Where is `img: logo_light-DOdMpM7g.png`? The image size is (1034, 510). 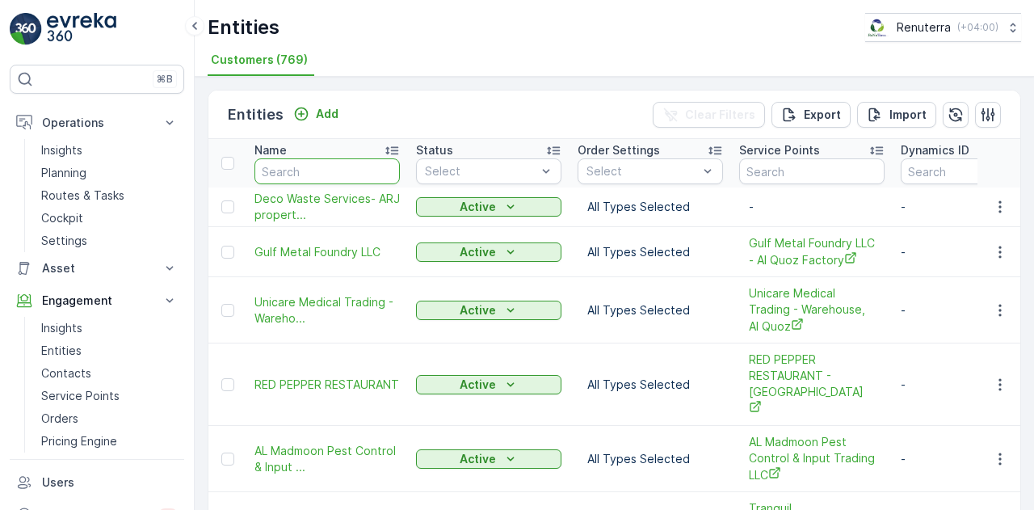 img: logo_light-DOdMpM7g.png is located at coordinates (82, 29).